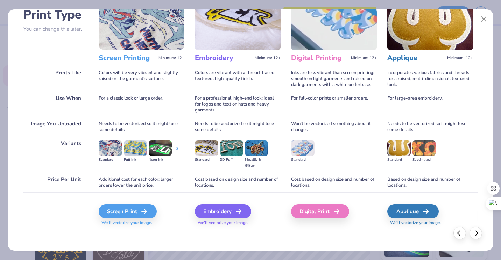 The height and width of the screenshot is (260, 501). What do you see at coordinates (320, 212) in the screenshot?
I see `div: Digital Print` at bounding box center [320, 212].